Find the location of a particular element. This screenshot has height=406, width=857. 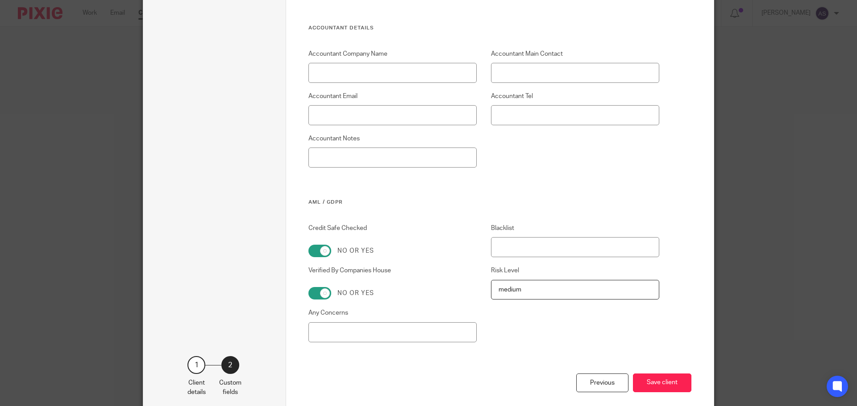

label: Credit Safe Checked is located at coordinates (393, 231).